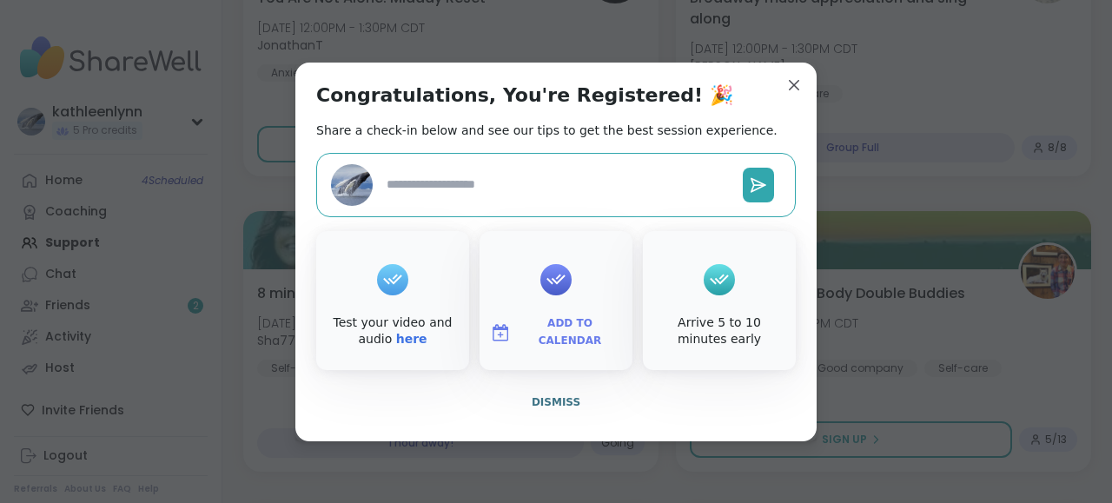 The height and width of the screenshot is (503, 1112). What do you see at coordinates (556, 333) in the screenshot?
I see `button: Add to Calendar` at bounding box center [556, 333].